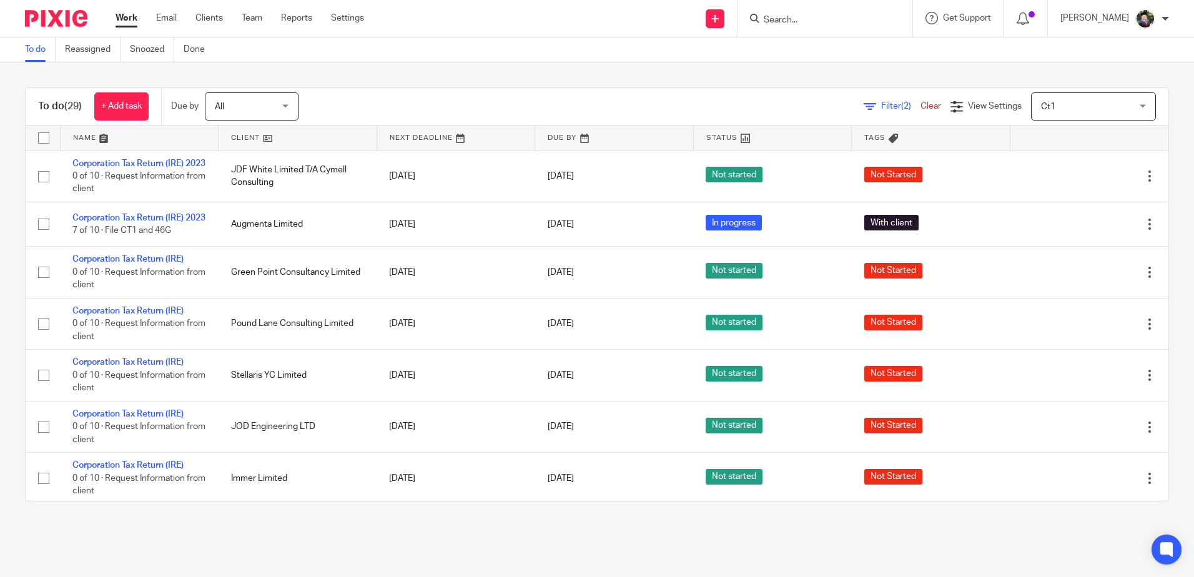 This screenshot has width=1194, height=577. Describe the element at coordinates (298, 375) in the screenshot. I see `td: Stellaris YC Limited` at that location.